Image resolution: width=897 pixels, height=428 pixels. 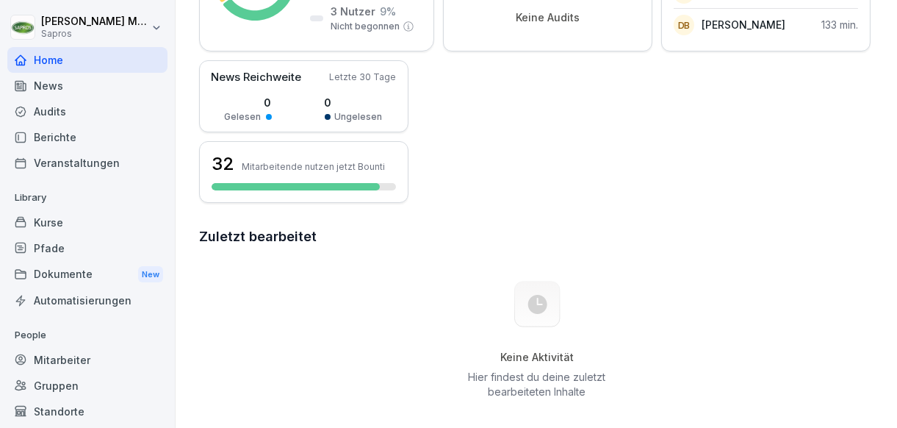 I want to click on div: Mitarbeiter, so click(x=87, y=359).